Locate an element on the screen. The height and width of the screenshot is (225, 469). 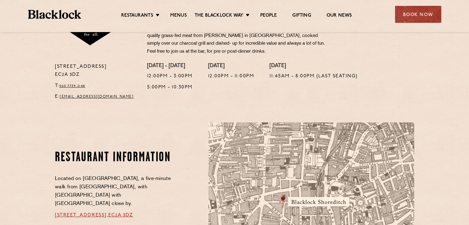
a: Menus is located at coordinates (179, 16).